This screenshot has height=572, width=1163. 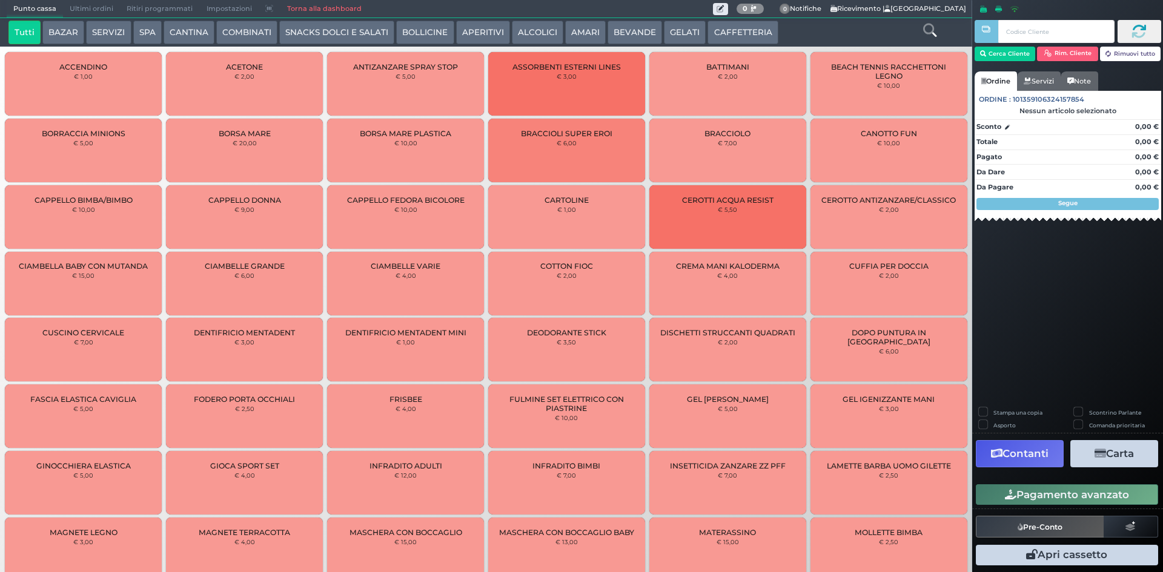 What do you see at coordinates (406, 466) in the screenshot?
I see `span: INFRADITO ADULTI` at bounding box center [406, 466].